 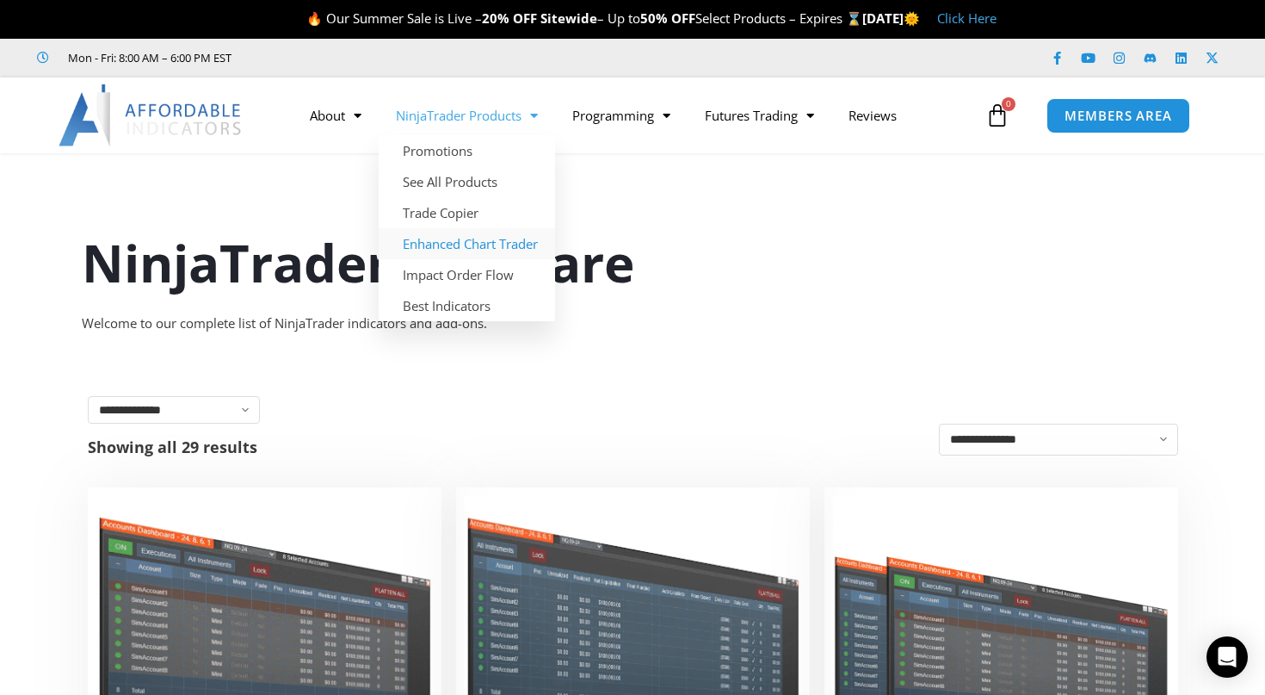 What do you see at coordinates (466, 115) in the screenshot?
I see `a: NinjaTrader Products` at bounding box center [466, 115].